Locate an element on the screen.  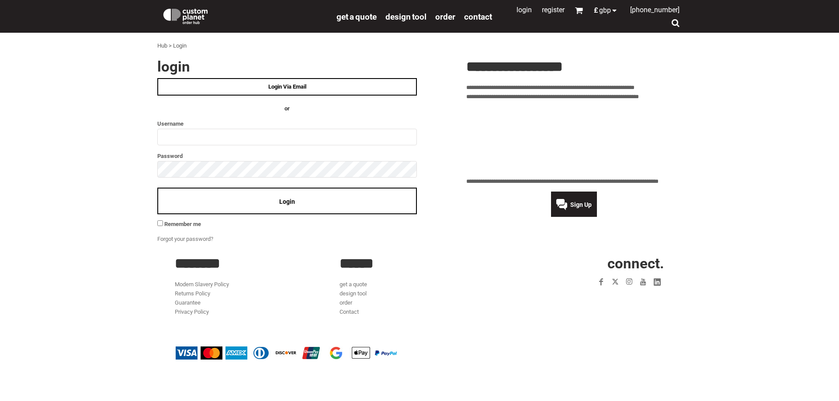
img: American Express is located at coordinates (236, 353).